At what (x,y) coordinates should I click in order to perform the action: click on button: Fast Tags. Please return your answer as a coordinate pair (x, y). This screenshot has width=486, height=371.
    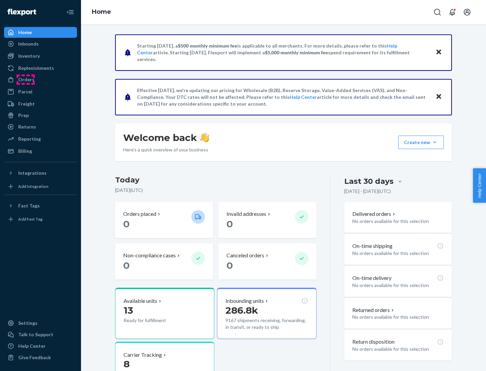
    Looking at the image, I should click on (41, 206).